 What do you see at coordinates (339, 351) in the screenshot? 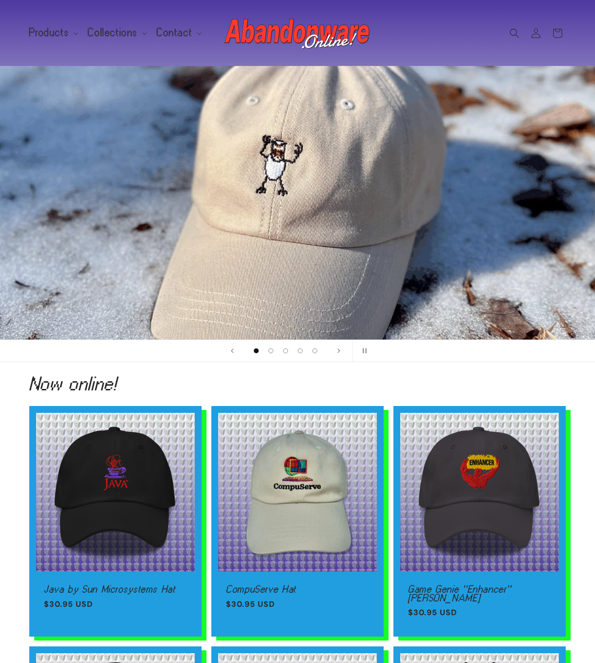
I see `button: Next slide` at bounding box center [339, 351].